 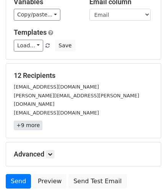 I want to click on div: Chat Widget, so click(x=148, y=173).